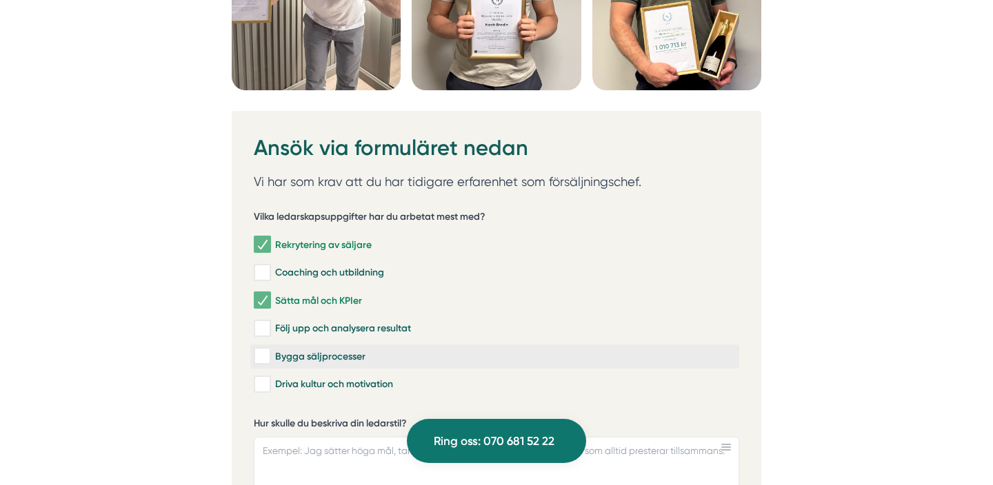 This screenshot has height=485, width=993. I want to click on input: Rekrytering av säljare, so click(261, 245).